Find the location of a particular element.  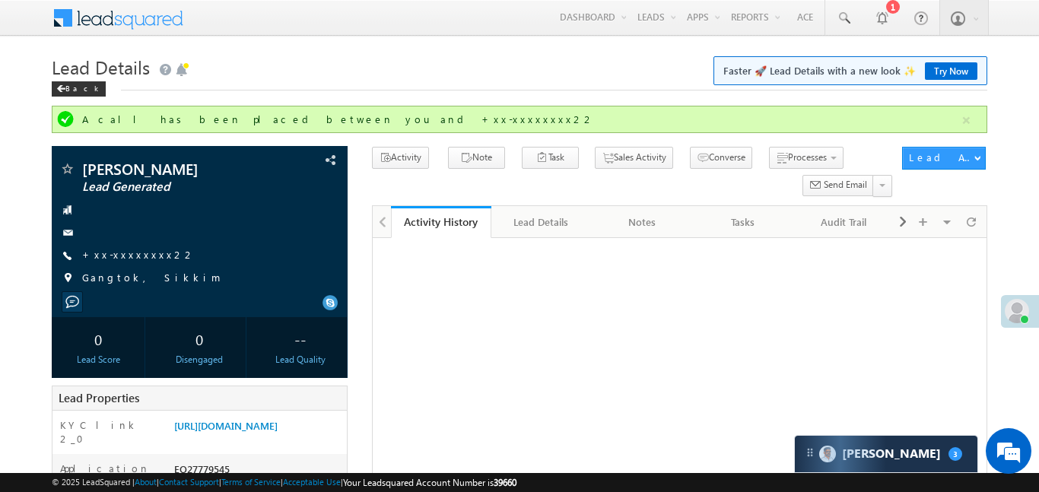

button: Activity is located at coordinates (400, 157).